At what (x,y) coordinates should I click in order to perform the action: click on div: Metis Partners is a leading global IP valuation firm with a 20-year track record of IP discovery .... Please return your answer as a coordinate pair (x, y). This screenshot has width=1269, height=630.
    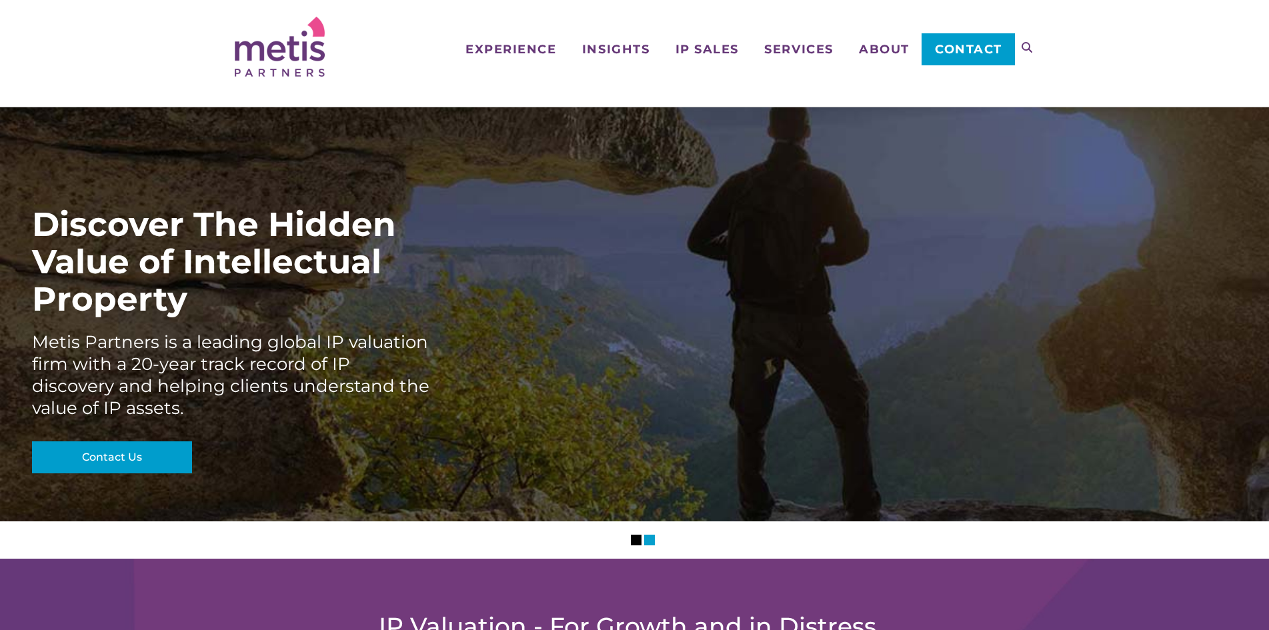
    Looking at the image, I should click on (232, 375).